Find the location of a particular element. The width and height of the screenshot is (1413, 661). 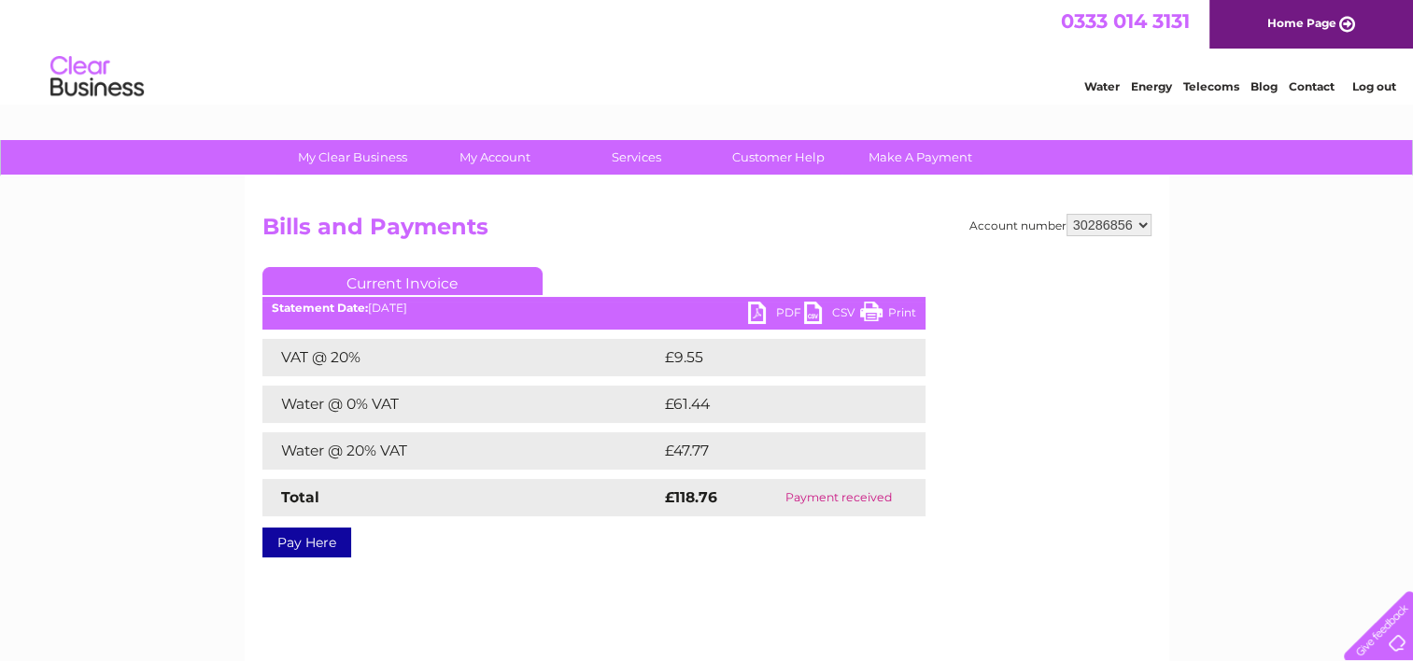

a: PDF is located at coordinates (776, 315).